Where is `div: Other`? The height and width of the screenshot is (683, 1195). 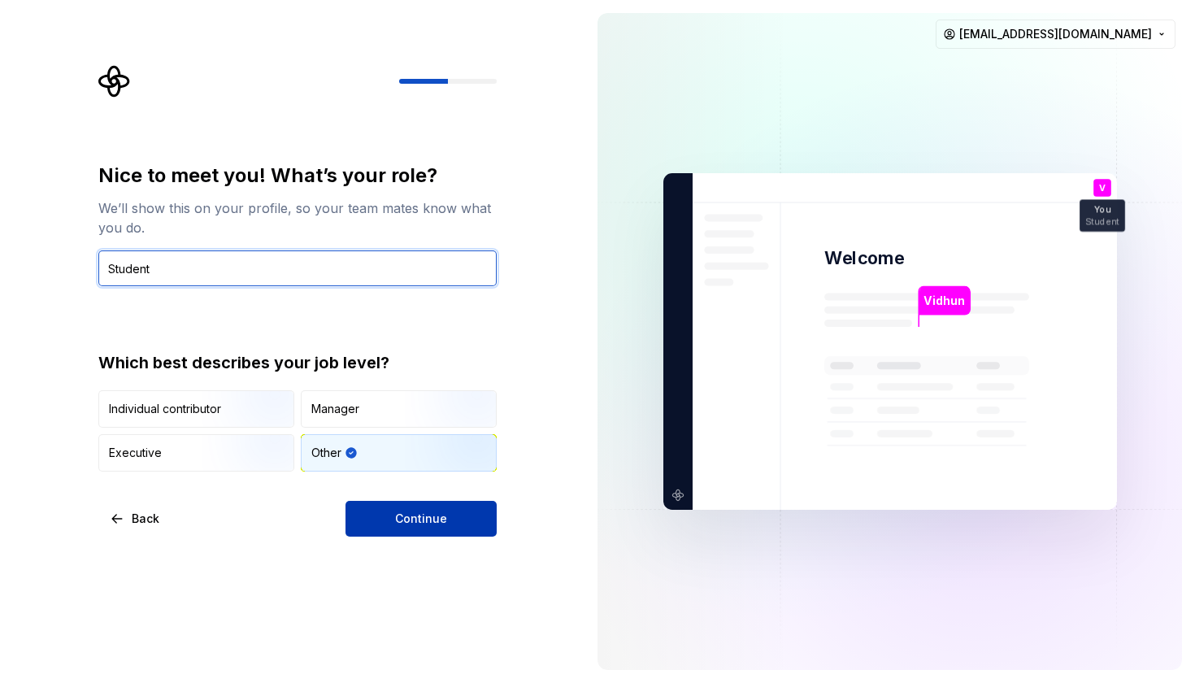
div: Other is located at coordinates (326, 453).